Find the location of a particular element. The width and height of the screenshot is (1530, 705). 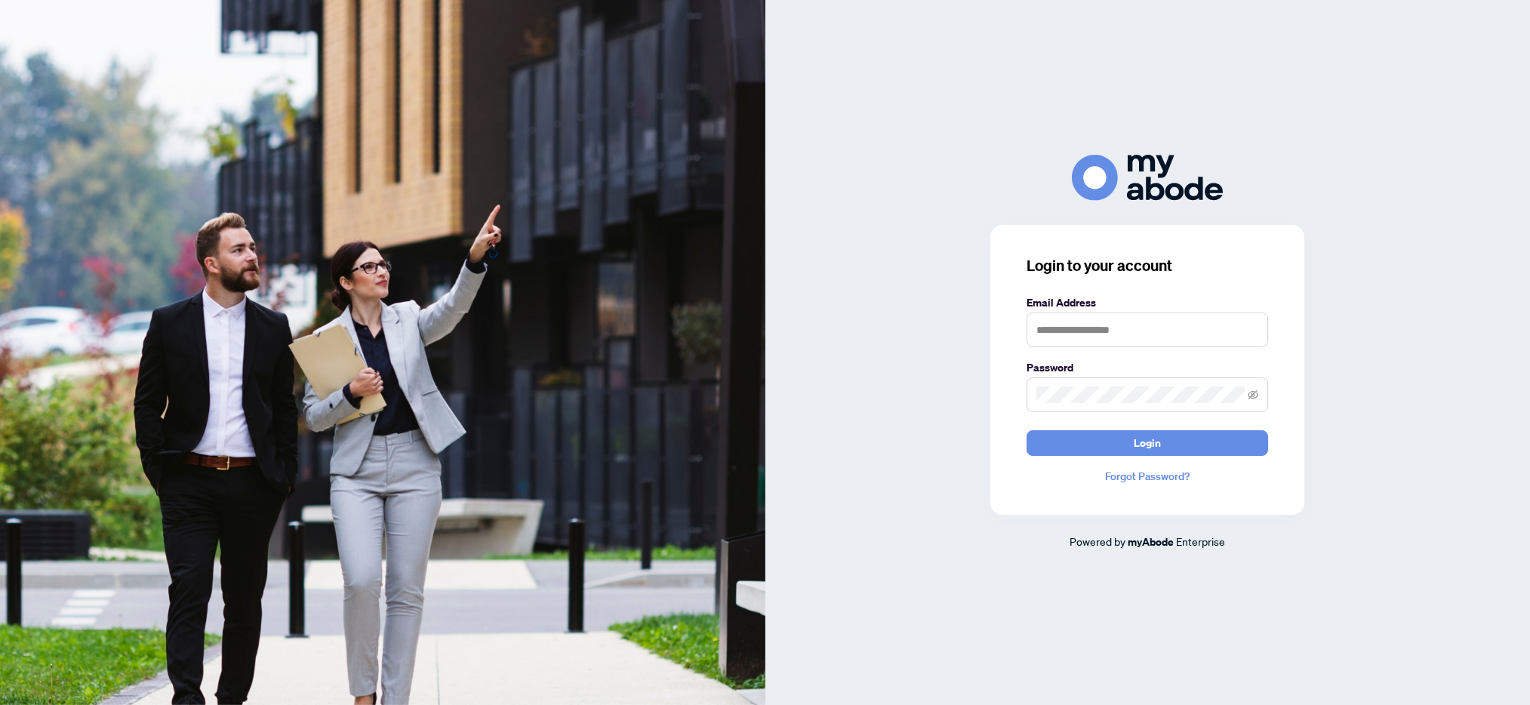

label: Password is located at coordinates (1147, 368).